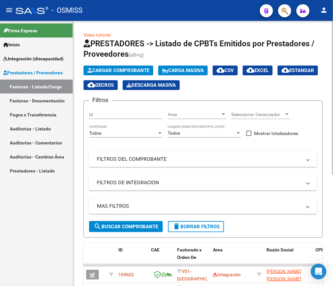  What do you see at coordinates (162, 258) in the screenshot?
I see `datatable-header-cell: CAE` at bounding box center [162, 258].